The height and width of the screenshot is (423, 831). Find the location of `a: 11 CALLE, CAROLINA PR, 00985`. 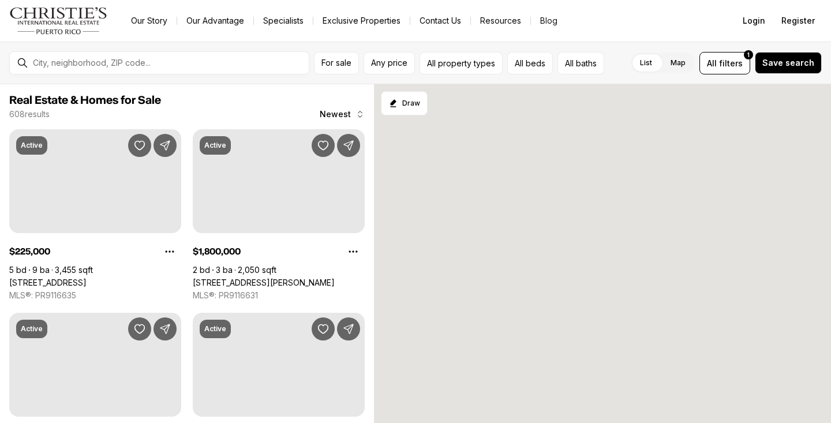

a: 11 CALLE, CAROLINA PR, 00985 is located at coordinates (48, 283).